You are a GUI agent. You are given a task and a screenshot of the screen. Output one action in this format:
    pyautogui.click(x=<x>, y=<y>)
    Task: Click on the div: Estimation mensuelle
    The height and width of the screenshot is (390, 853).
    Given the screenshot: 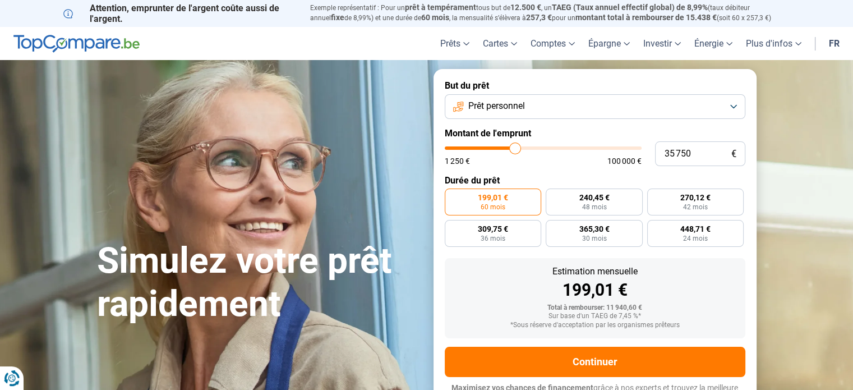 What is the action you would take?
    pyautogui.click(x=595, y=271)
    